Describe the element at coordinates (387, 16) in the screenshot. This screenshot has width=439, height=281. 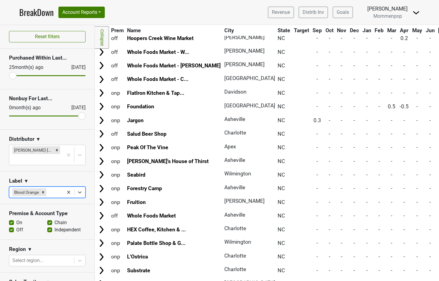
I see `span: Mommenpop` at that location.